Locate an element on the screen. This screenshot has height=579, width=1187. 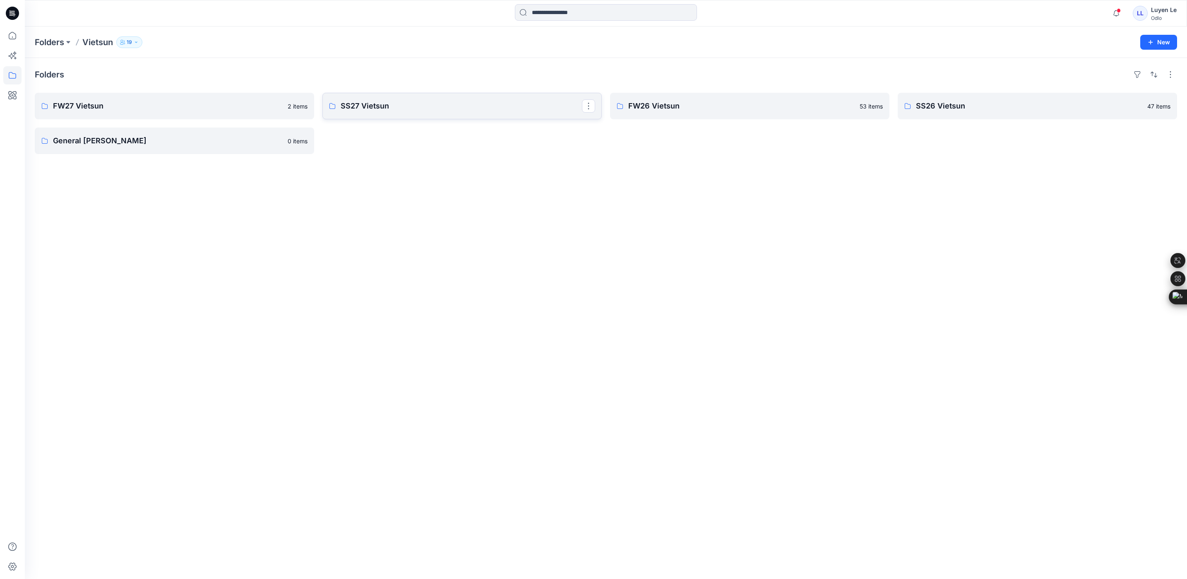
p: 0 items is located at coordinates (298, 141).